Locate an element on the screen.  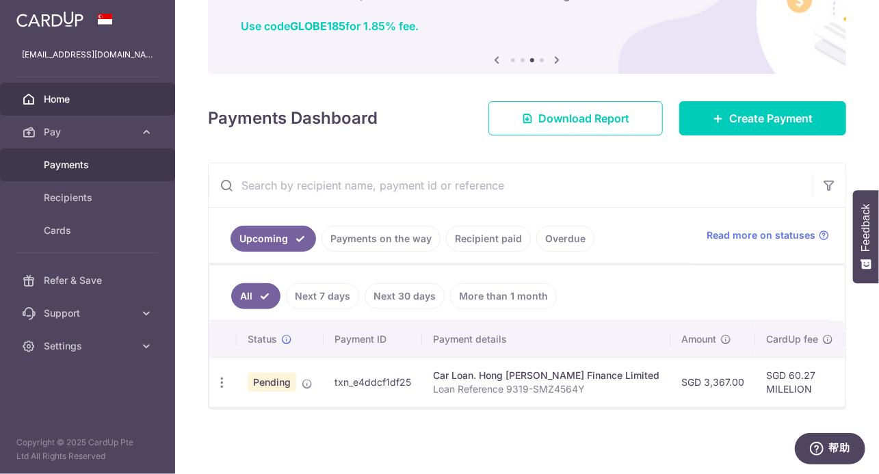
a: Create Payment is located at coordinates (763, 118).